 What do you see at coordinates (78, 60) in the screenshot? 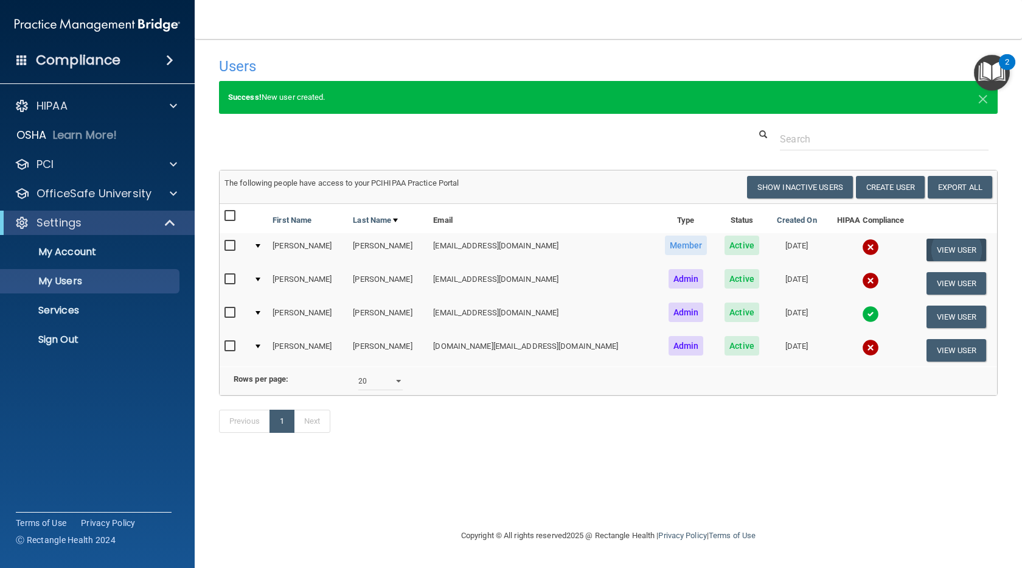
I see `h4: Compliance` at bounding box center [78, 60].